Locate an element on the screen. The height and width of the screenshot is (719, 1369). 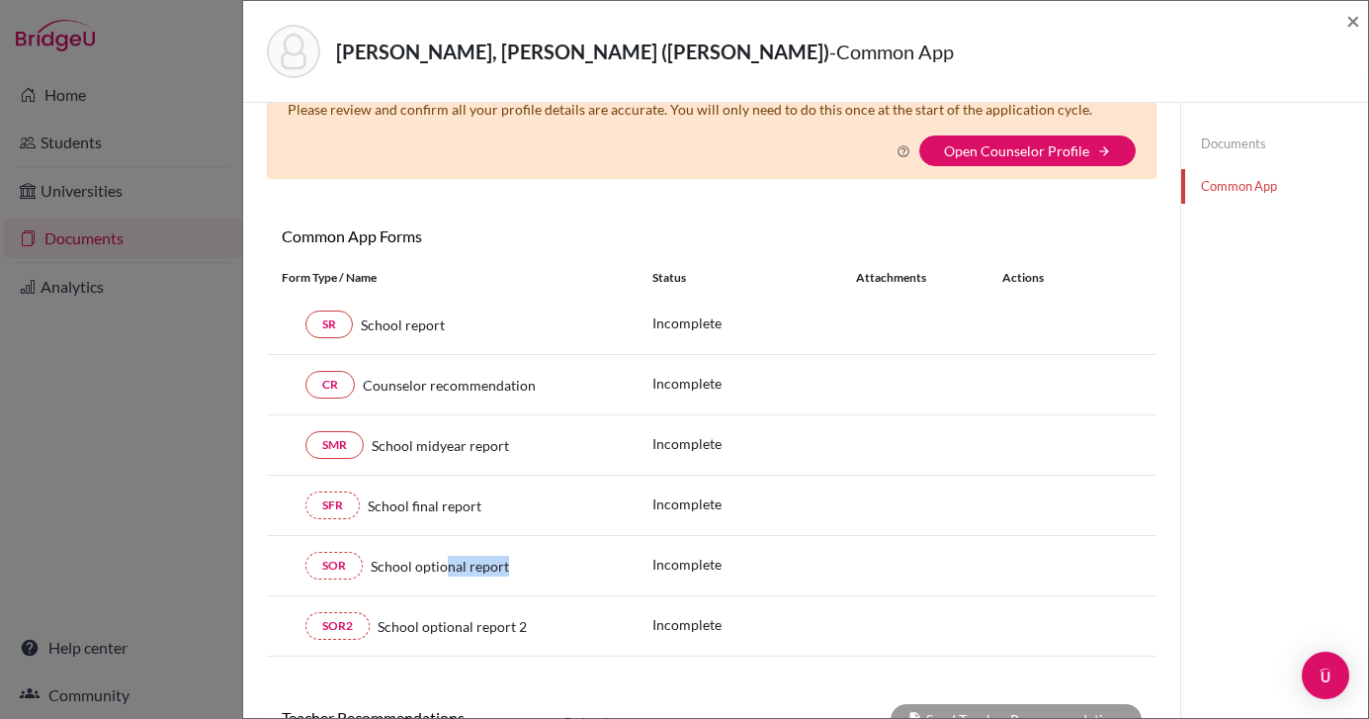
a: SR is located at coordinates (329, 324).